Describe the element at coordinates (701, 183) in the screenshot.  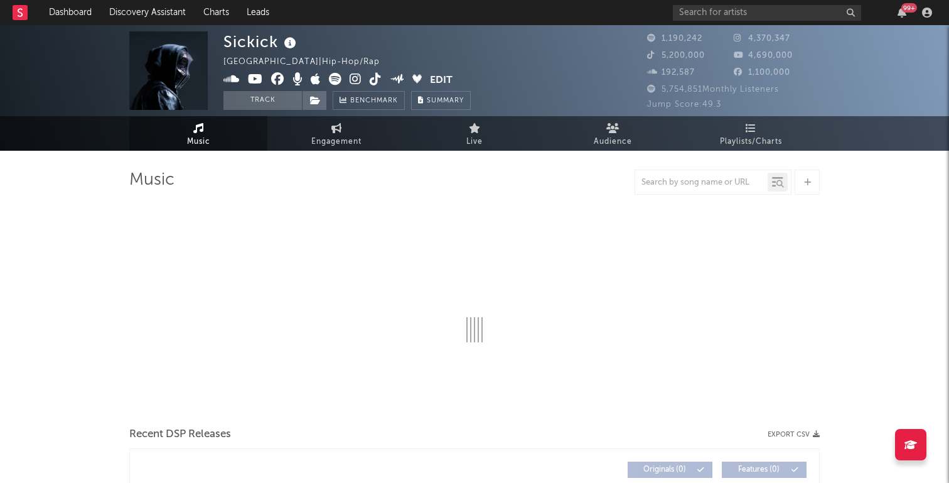
I see `input: Search by song name or URL` at that location.